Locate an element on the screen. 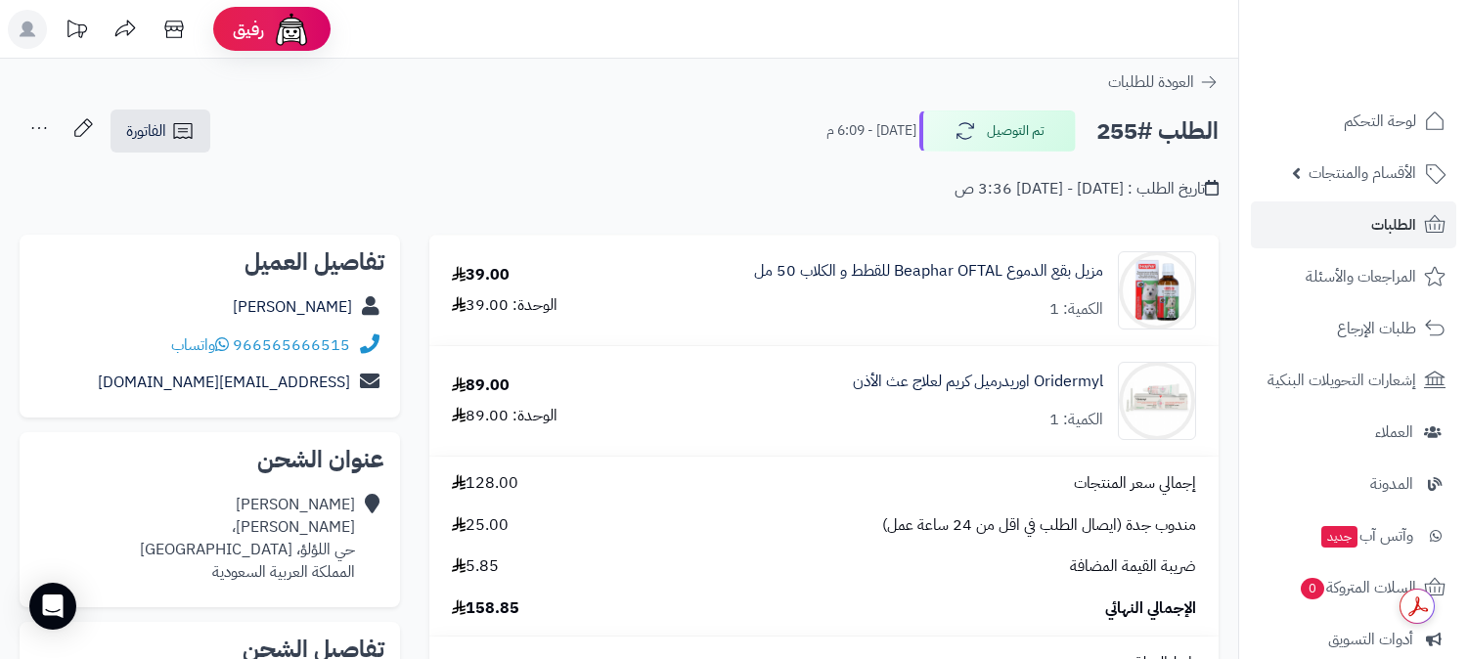  span: واتساب is located at coordinates (200, 345).